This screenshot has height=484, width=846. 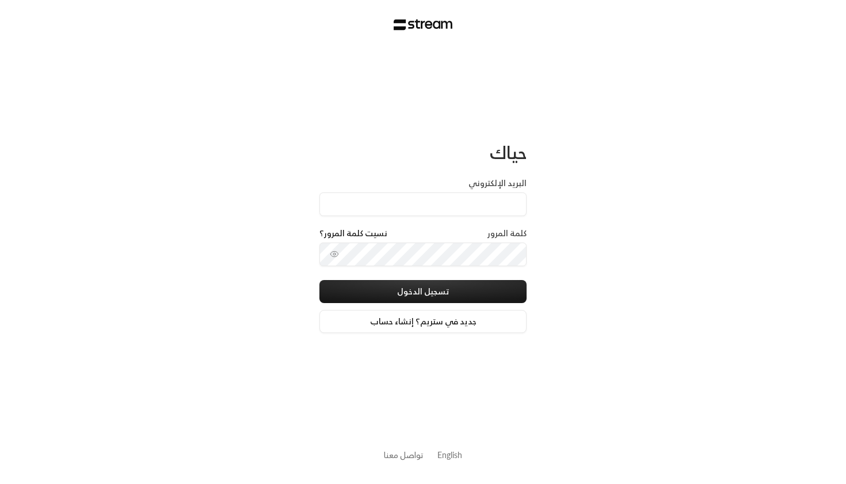 I want to click on button: toggle password visibility, so click(x=334, y=254).